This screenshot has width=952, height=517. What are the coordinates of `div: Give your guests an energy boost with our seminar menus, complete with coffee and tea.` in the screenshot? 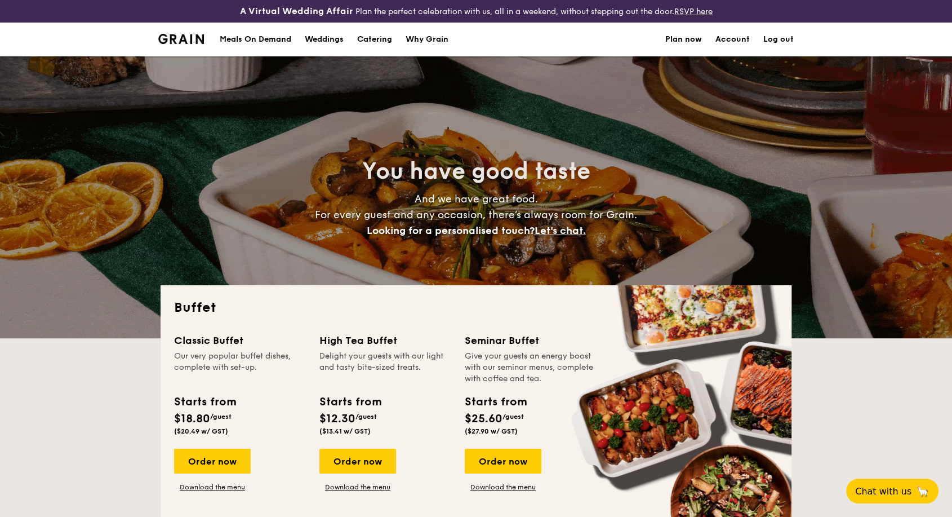 It's located at (531, 367).